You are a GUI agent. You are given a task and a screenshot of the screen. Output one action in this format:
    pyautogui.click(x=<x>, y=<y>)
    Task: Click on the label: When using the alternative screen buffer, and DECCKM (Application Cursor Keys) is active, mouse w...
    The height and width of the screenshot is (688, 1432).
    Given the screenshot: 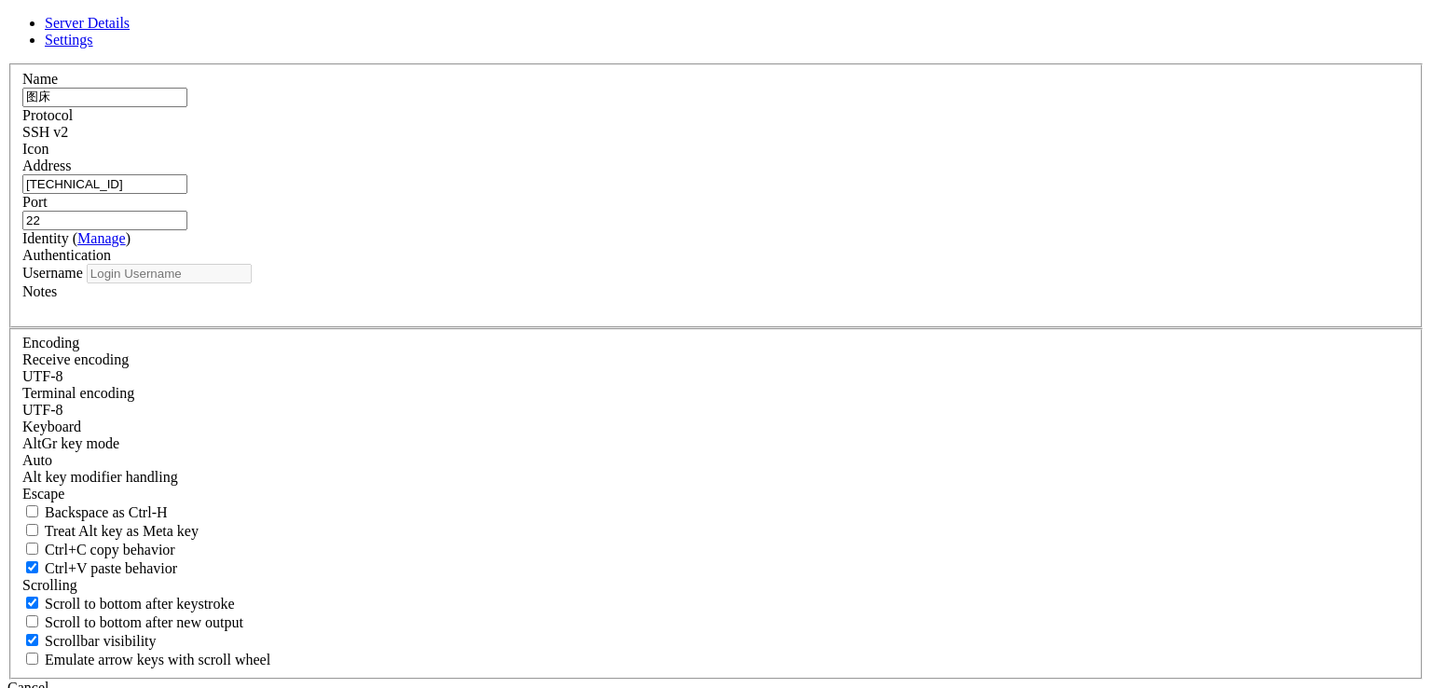 What is the action you would take?
    pyautogui.click(x=146, y=659)
    